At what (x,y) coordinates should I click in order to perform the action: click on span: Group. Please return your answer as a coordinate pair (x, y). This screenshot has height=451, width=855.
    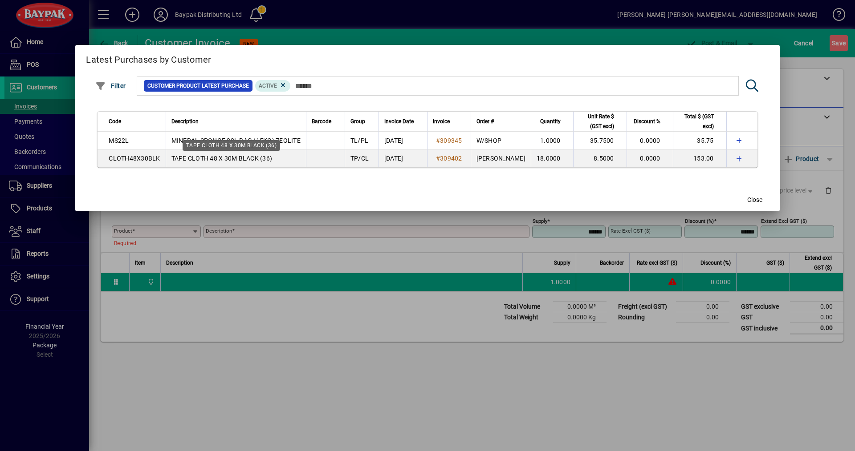
    Looking at the image, I should click on (357, 122).